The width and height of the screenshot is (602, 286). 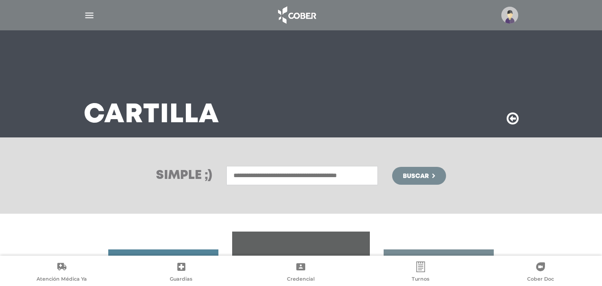 What do you see at coordinates (416, 176) in the screenshot?
I see `span: Buscar` at bounding box center [416, 176].